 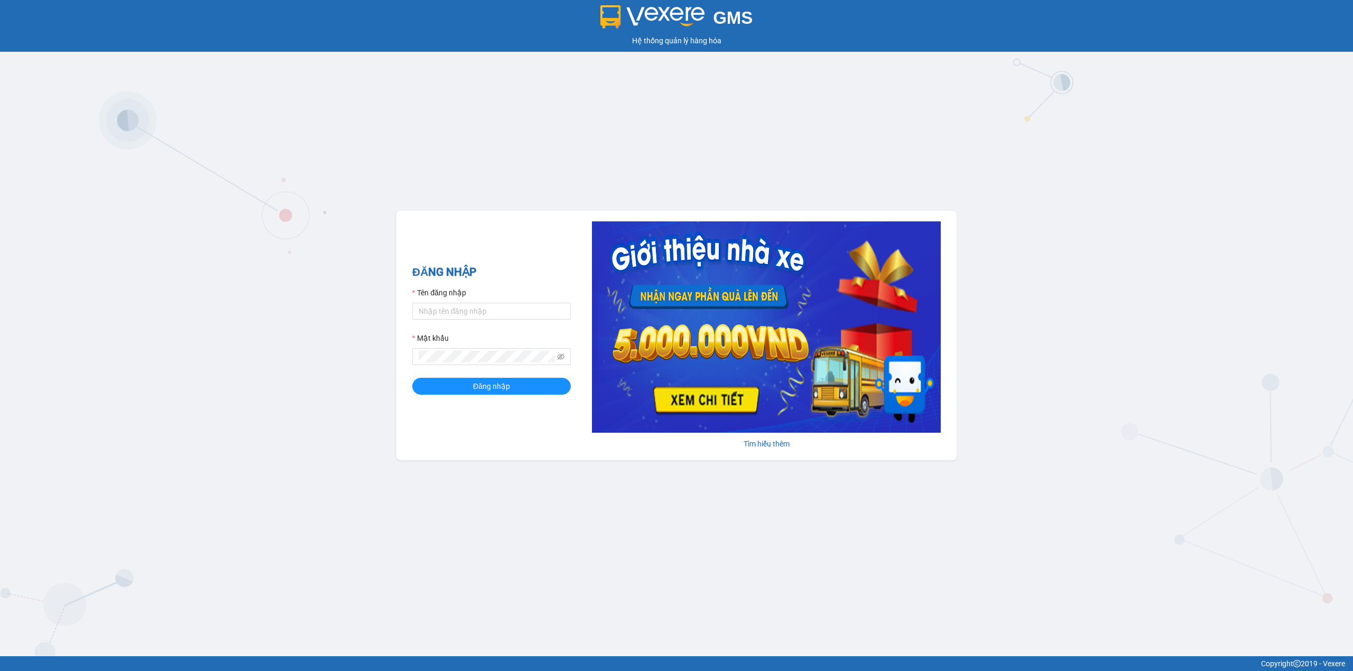 I want to click on input: Mật khẩu, so click(x=487, y=357).